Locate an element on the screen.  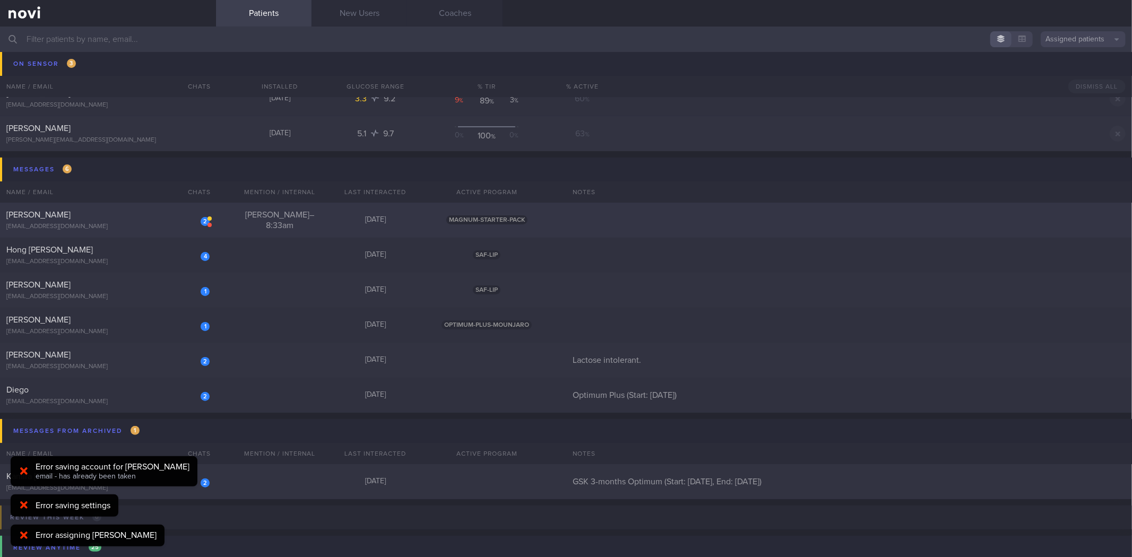
div: Lactose intolerant. is located at coordinates (849, 360).